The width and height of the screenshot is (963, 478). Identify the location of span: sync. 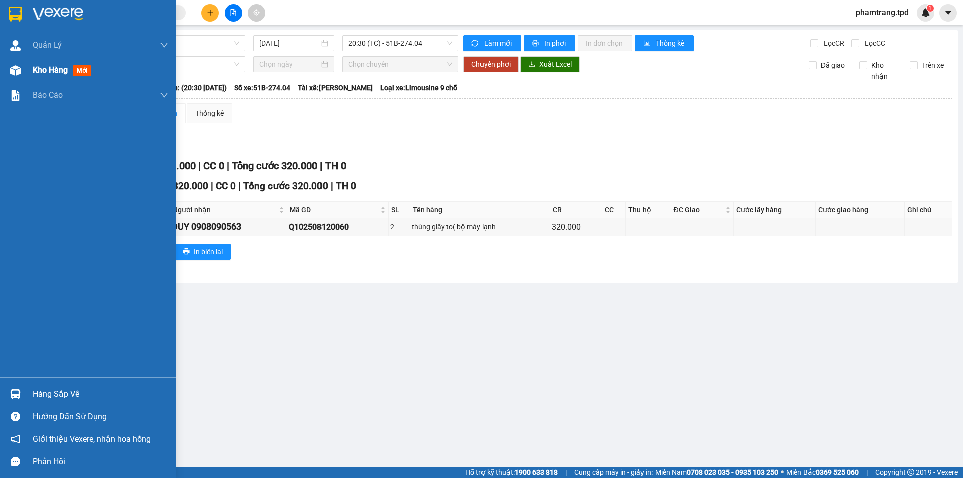
(476, 44).